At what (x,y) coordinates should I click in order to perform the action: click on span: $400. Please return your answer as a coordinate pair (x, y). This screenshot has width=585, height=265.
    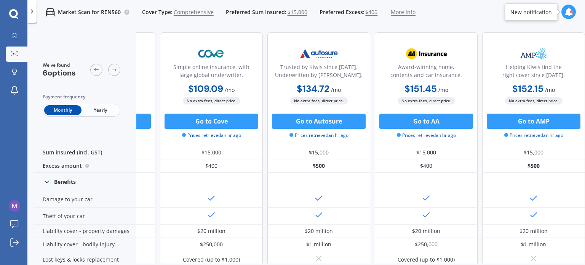
    Looking at the image, I should click on (371, 12).